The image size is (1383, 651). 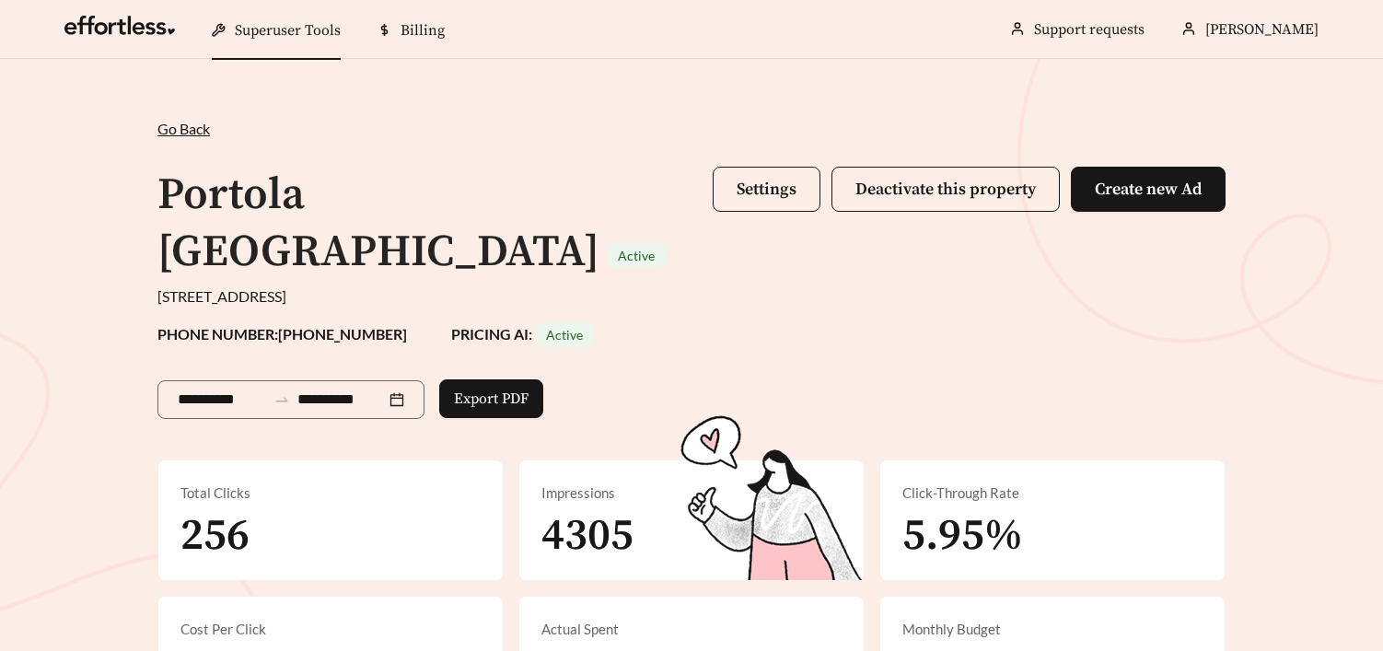 I want to click on strong: PRICING AI:, so click(x=522, y=333).